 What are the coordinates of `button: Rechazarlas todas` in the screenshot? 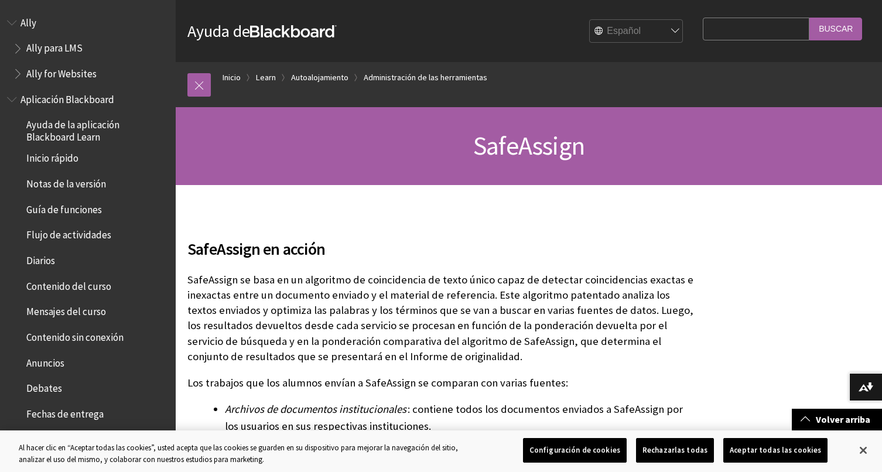 It's located at (675, 450).